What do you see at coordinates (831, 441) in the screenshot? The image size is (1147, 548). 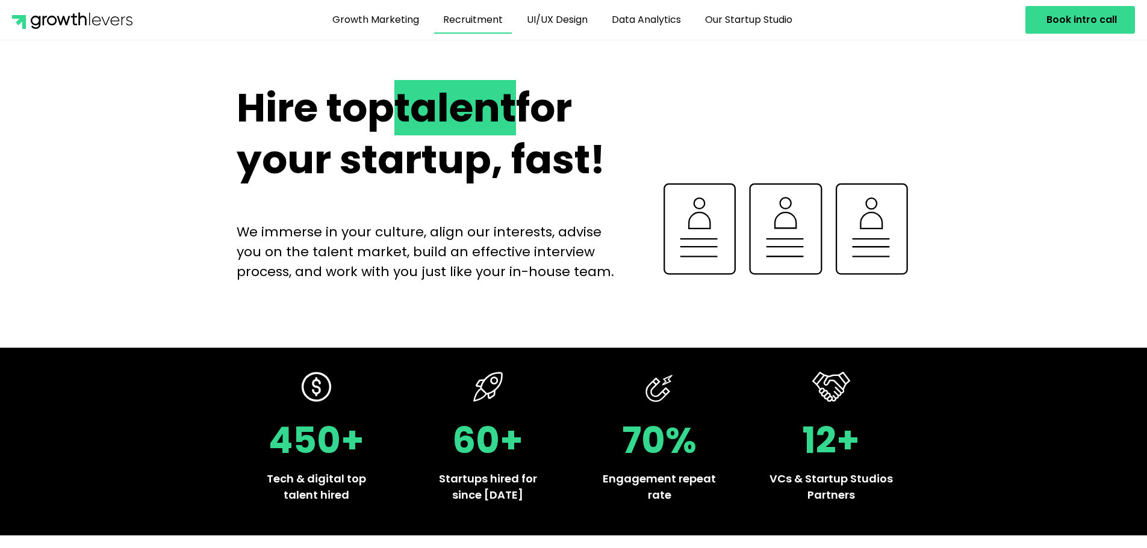 I see `h2: 12+` at bounding box center [831, 441].